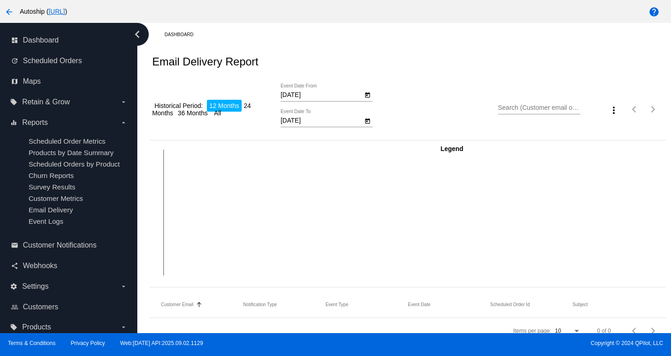 This screenshot has width=671, height=356. I want to click on span: Churn Reports, so click(51, 175).